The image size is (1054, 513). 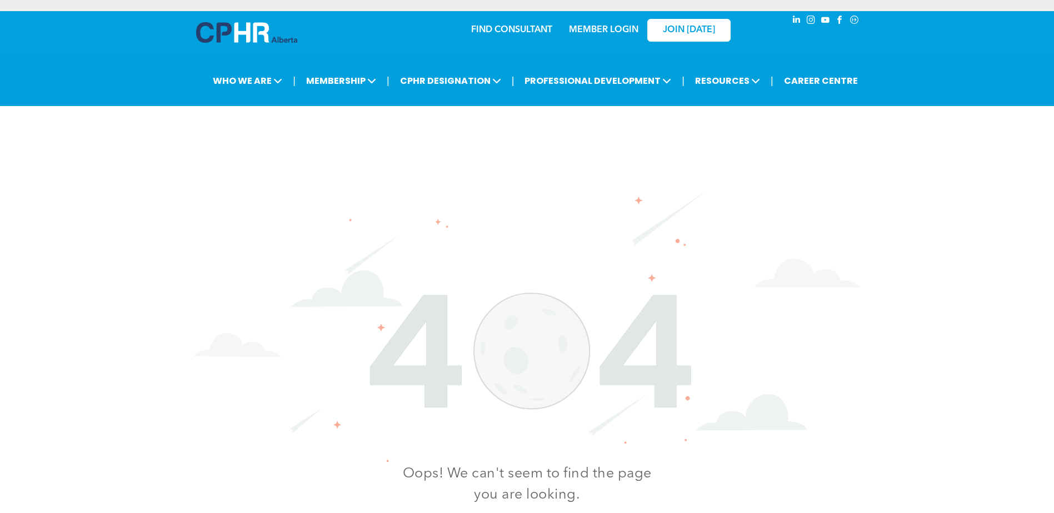 I want to click on span: Oops! We can't seem to find the page you are looking., so click(x=527, y=485).